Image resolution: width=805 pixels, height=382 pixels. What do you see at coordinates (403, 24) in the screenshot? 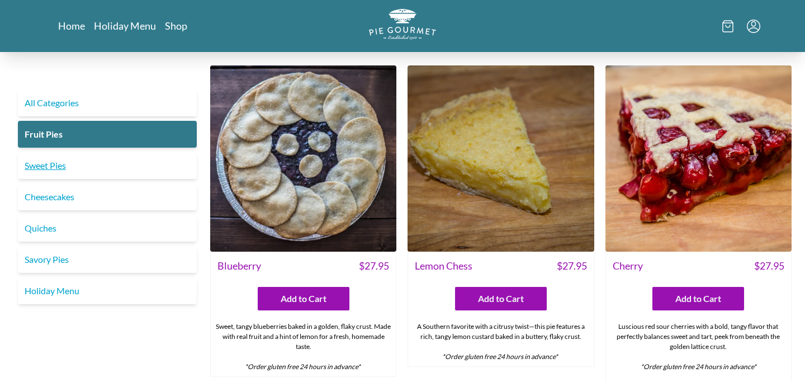
I see `img: logo` at bounding box center [403, 24].